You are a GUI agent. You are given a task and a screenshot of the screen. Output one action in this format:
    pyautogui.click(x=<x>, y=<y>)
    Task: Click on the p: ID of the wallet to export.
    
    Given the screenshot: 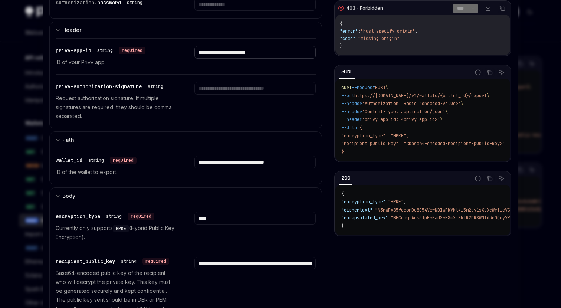 What is the action you would take?
    pyautogui.click(x=116, y=172)
    